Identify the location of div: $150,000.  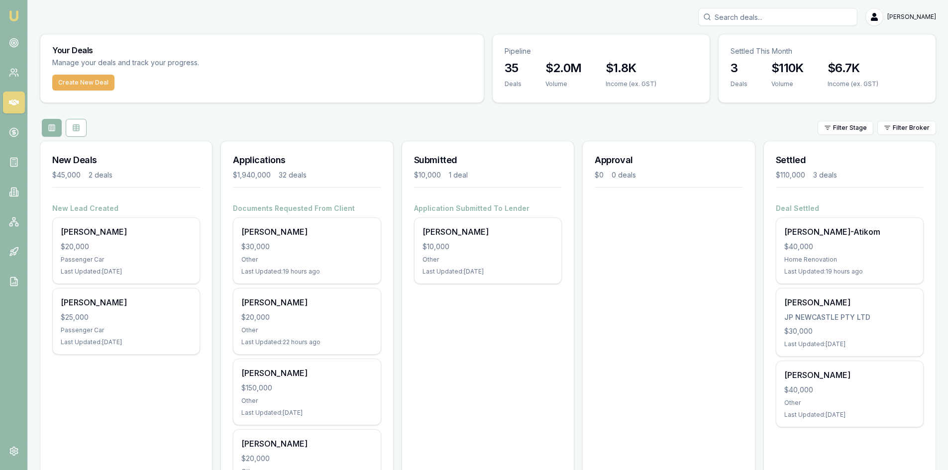
(306, 388).